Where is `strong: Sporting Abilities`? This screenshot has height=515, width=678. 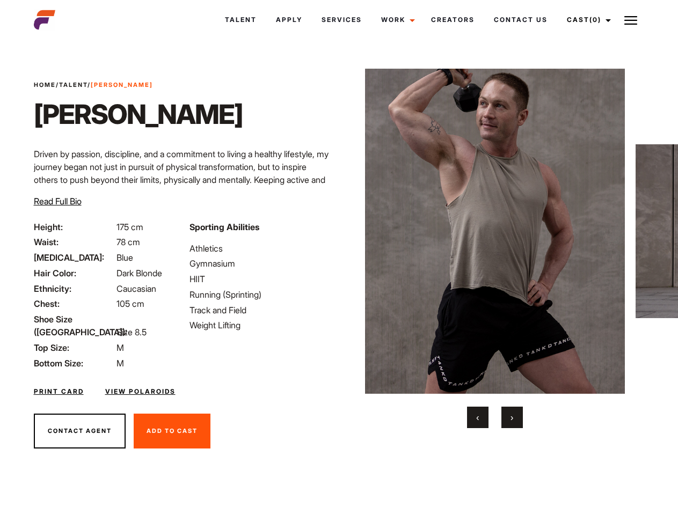
strong: Sporting Abilities is located at coordinates (224, 227).